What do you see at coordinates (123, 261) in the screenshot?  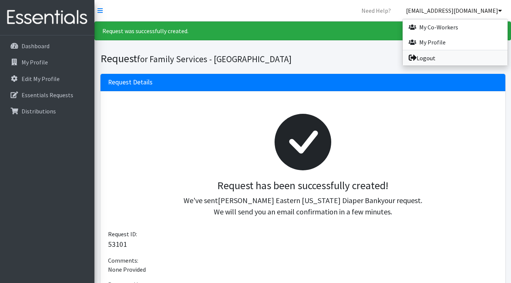 I see `span: Comments:` at bounding box center [123, 261].